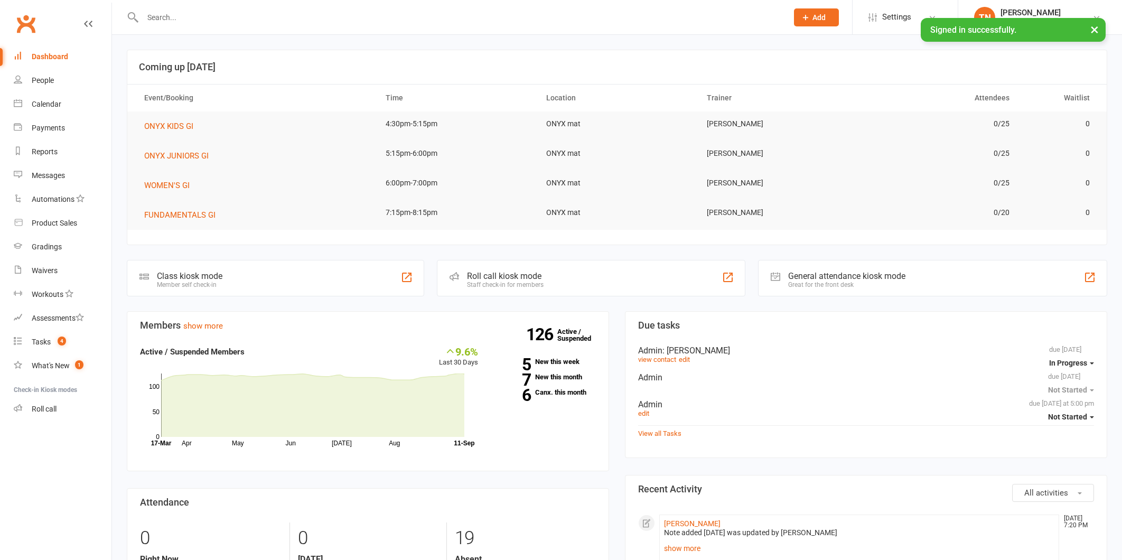  I want to click on div: Gradings, so click(46, 247).